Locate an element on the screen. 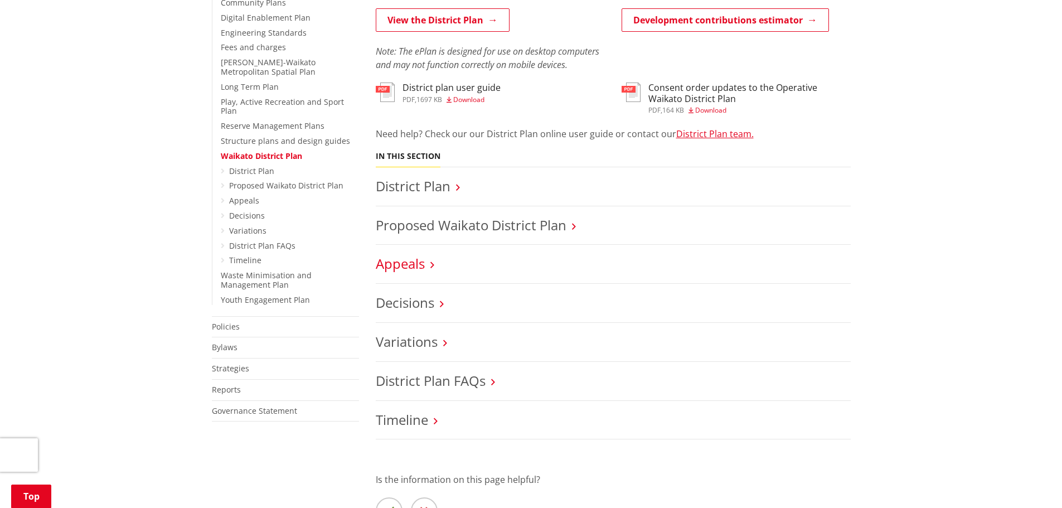 This screenshot has width=1062, height=508. a: Structure plans and design guides is located at coordinates (286, 141).